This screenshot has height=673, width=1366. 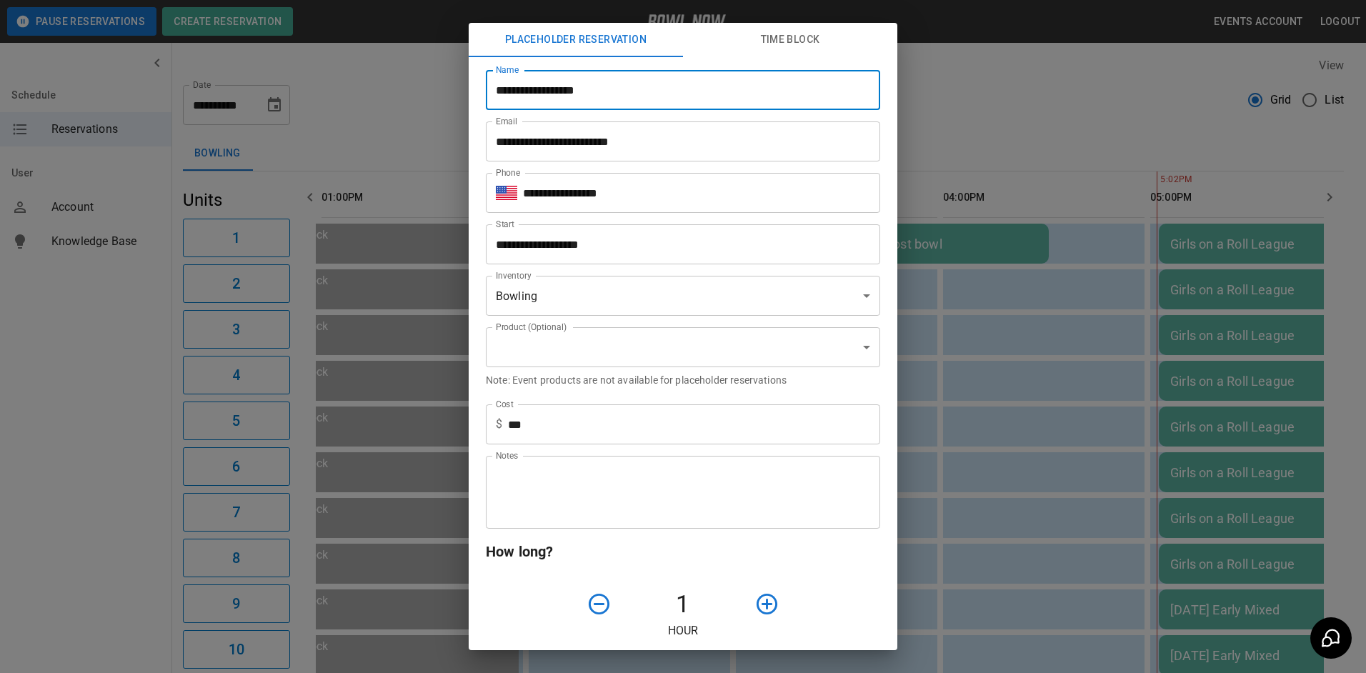 What do you see at coordinates (683, 296) in the screenshot?
I see `div: Bowling` at bounding box center [683, 296].